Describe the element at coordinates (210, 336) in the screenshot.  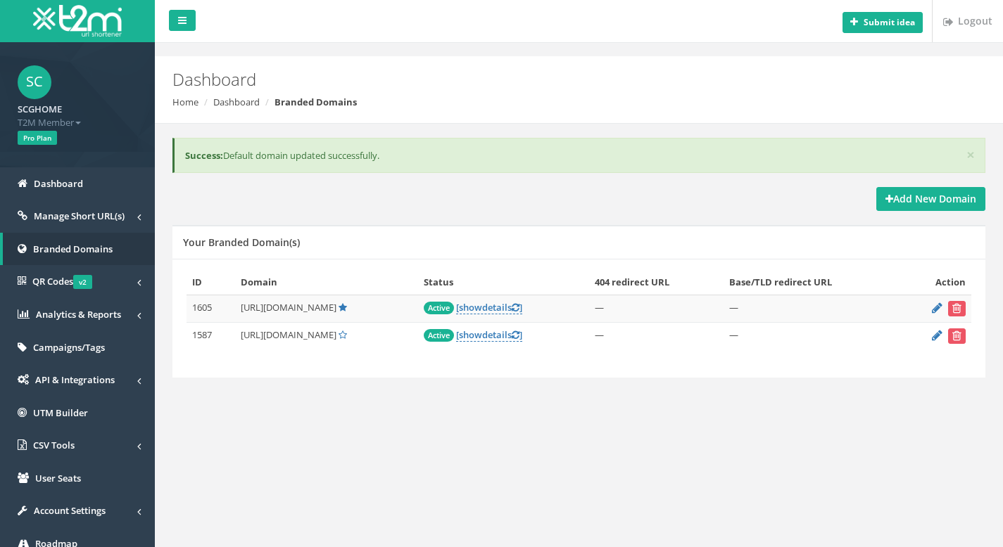
I see `td: 1587` at that location.